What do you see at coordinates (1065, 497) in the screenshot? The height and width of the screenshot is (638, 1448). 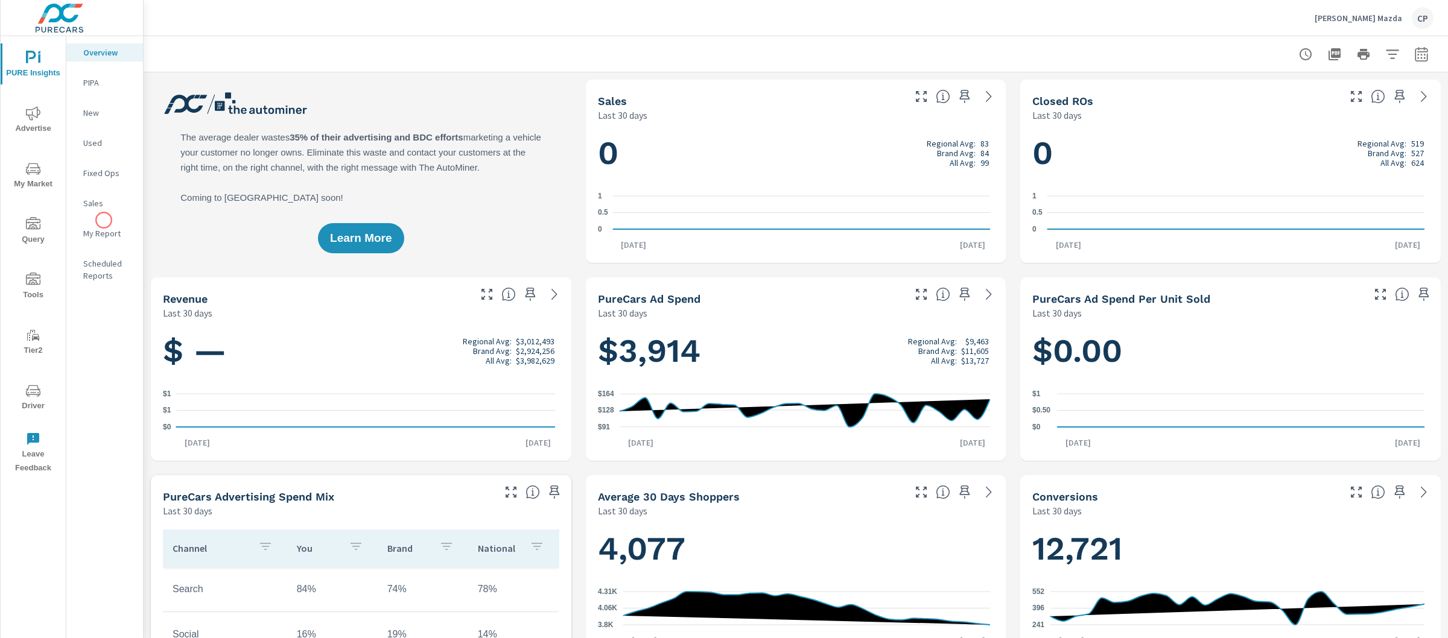 I see `h5: Conversions` at bounding box center [1065, 497].